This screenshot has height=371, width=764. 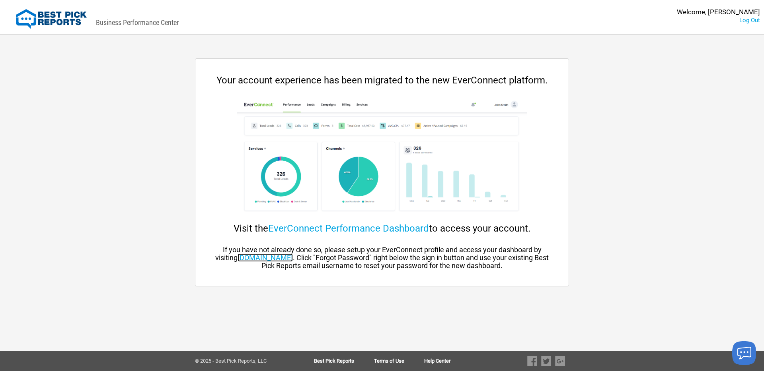 I want to click on div: Your account experience has been migrated to the new EverConnect platform., so click(x=382, y=80).